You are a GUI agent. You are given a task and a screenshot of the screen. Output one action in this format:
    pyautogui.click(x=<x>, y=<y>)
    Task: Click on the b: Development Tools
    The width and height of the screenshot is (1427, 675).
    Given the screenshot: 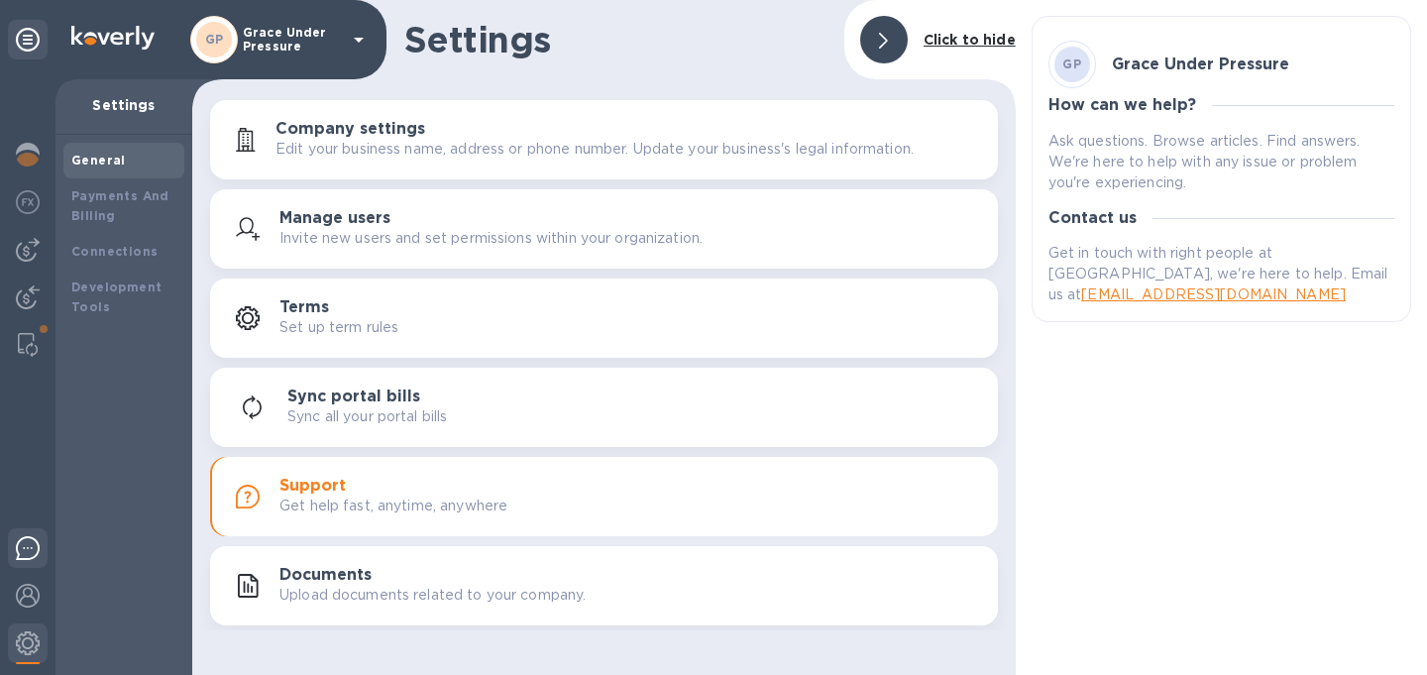 What is the action you would take?
    pyautogui.click(x=116, y=296)
    